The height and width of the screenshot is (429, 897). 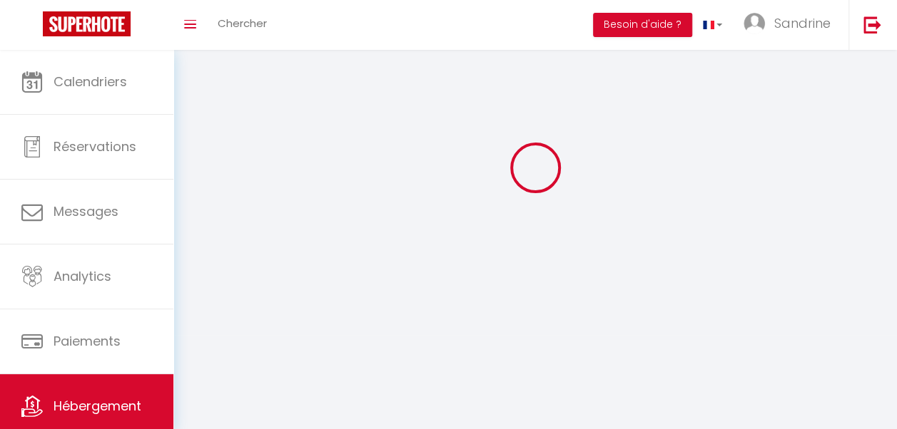 What do you see at coordinates (802, 23) in the screenshot?
I see `span: Sandrine` at bounding box center [802, 23].